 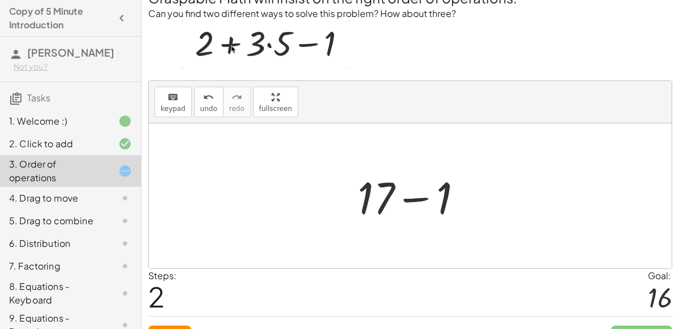 I want to click on i: Task finished., so click(x=125, y=121).